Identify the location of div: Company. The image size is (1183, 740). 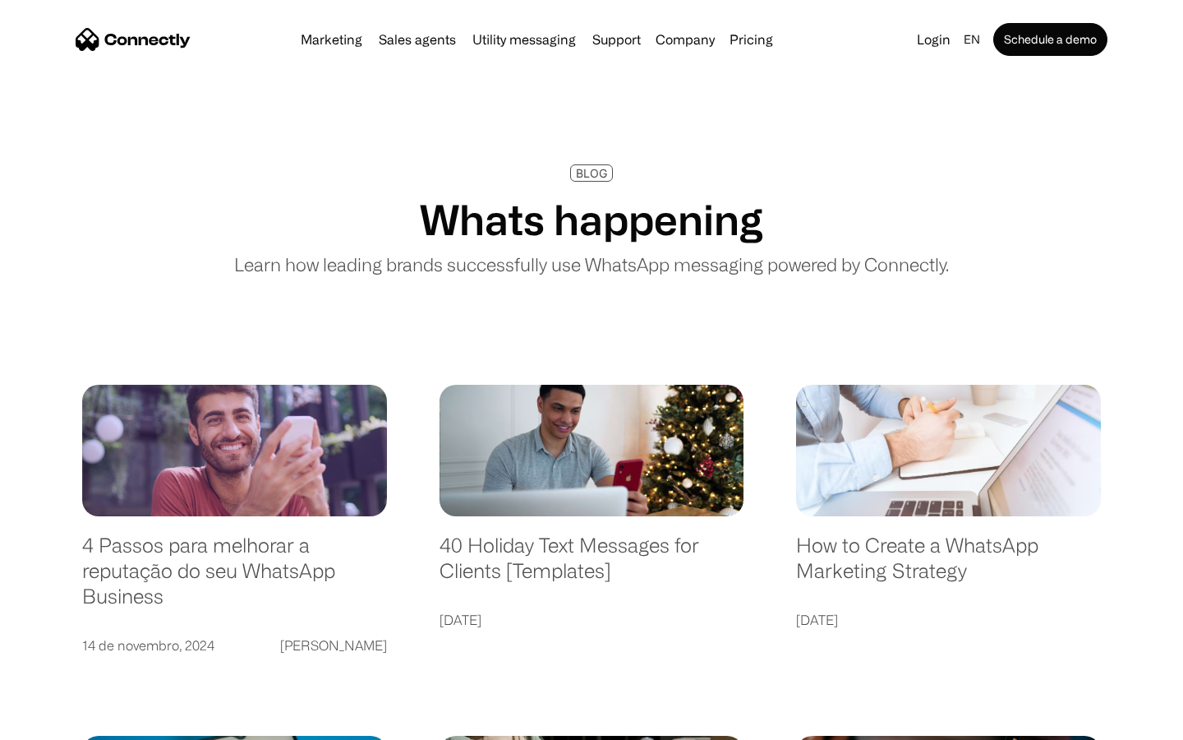
(685, 39).